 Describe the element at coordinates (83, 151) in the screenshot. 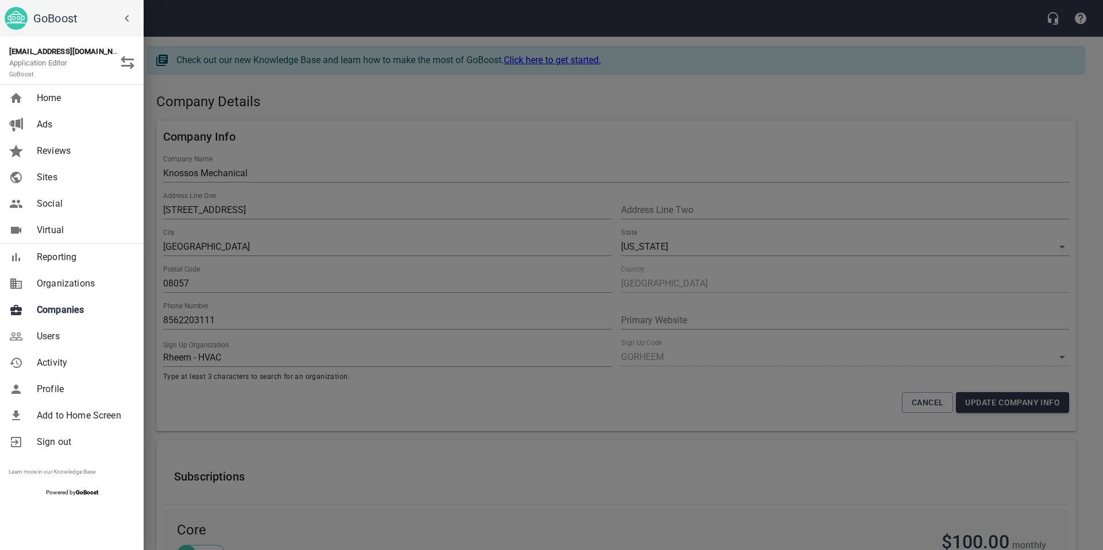

I see `span: Reviews` at that location.